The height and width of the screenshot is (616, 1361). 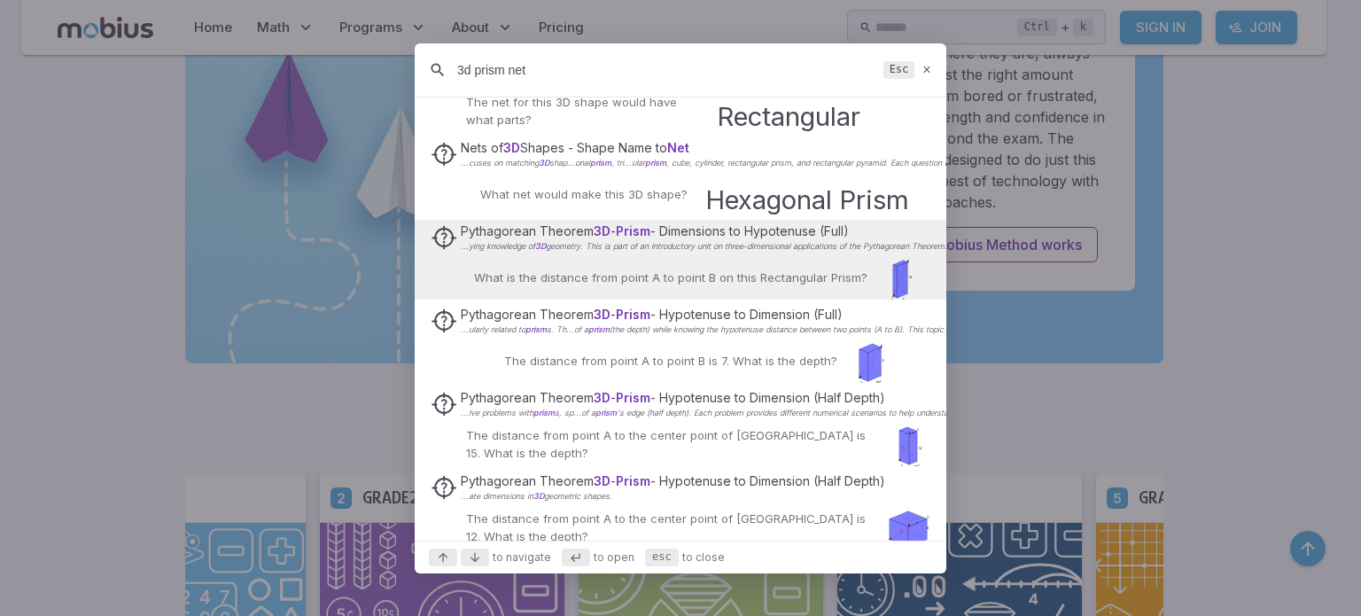 I want to click on span: Net, so click(x=678, y=147).